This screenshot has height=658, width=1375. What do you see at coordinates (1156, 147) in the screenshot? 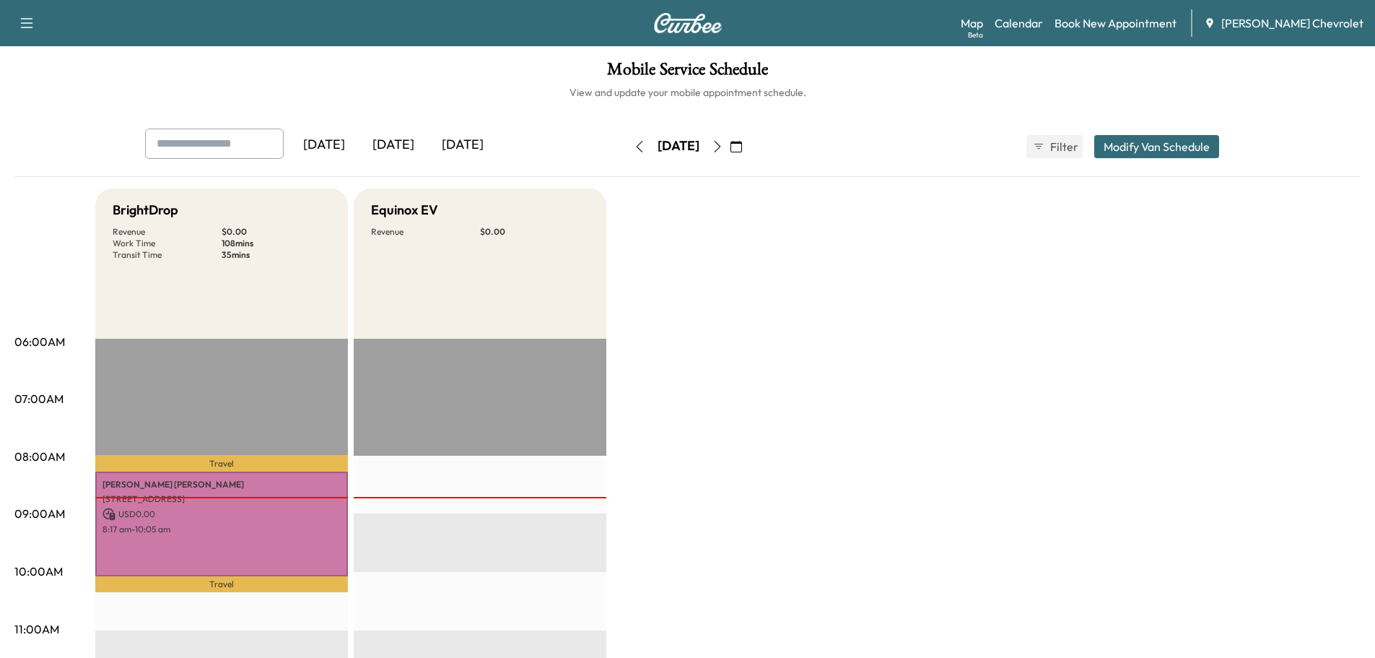
I see `button: Modify Van Schedule` at bounding box center [1156, 147].